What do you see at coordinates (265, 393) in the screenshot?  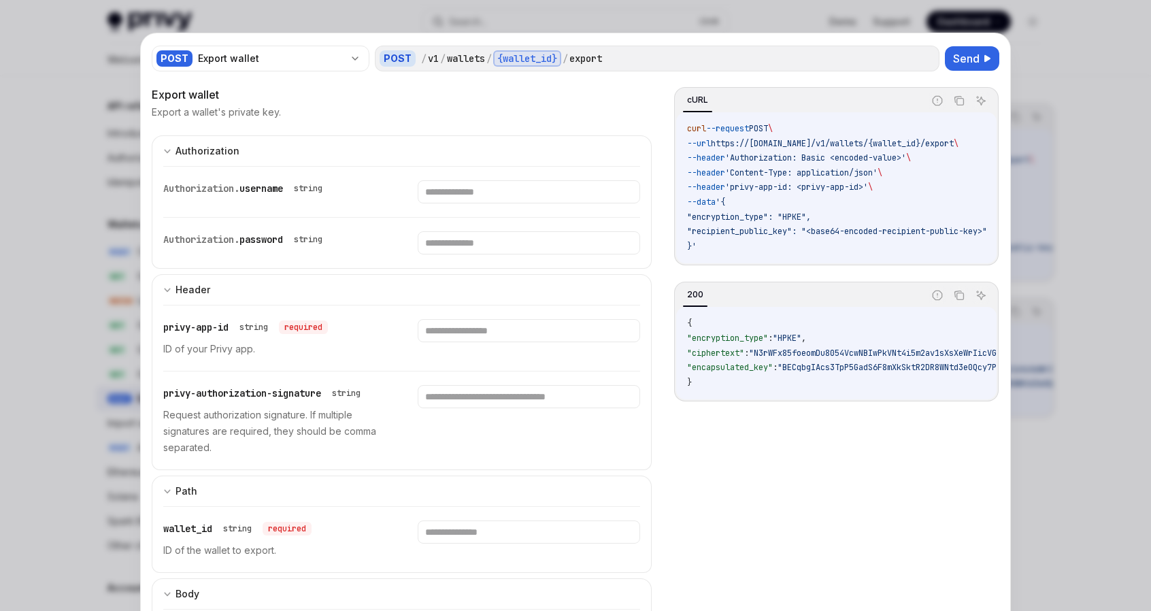 I see `div: privy-authorization-signature` at bounding box center [265, 393].